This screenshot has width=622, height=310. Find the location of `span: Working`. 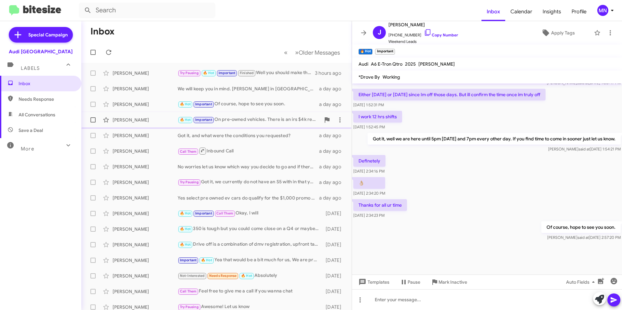

span: Working is located at coordinates (391, 77).